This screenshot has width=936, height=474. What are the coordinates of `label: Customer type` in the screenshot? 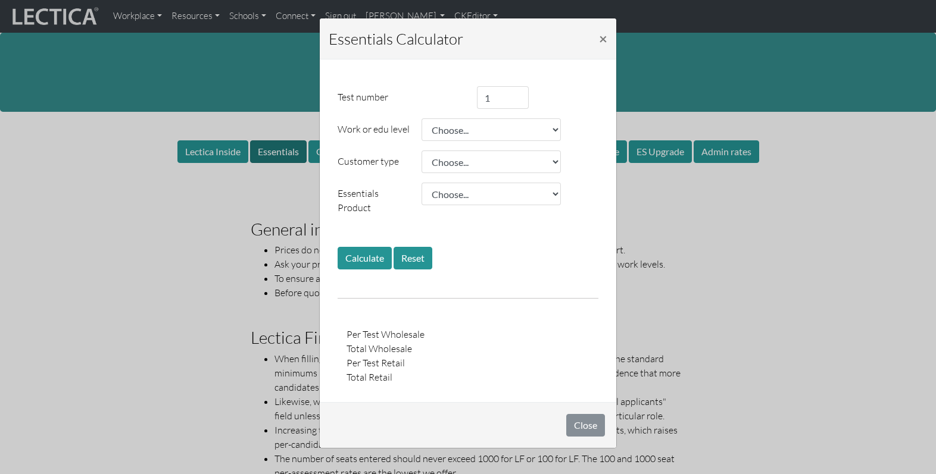 It's located at (375, 162).